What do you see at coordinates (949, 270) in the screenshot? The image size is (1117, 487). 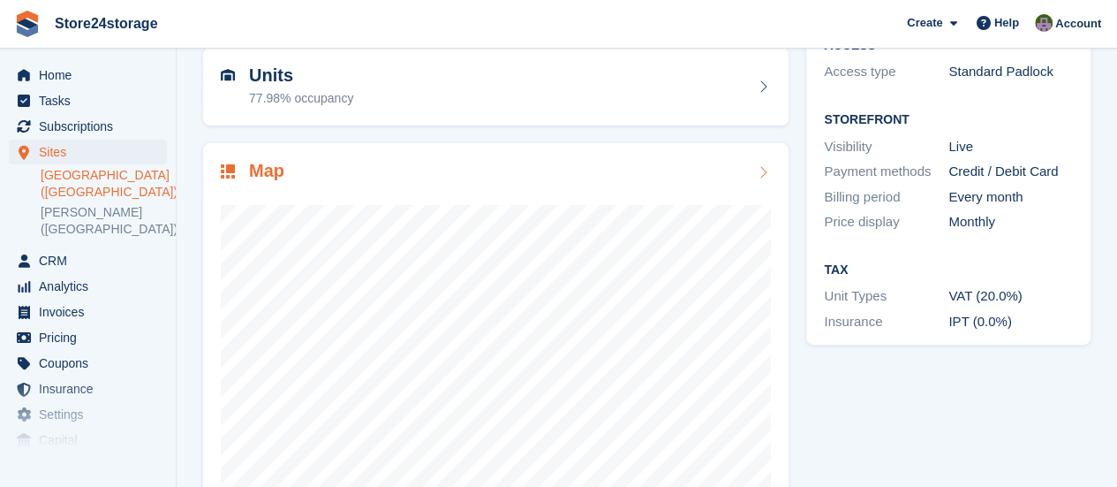 I see `h2: Tax` at bounding box center [949, 270].